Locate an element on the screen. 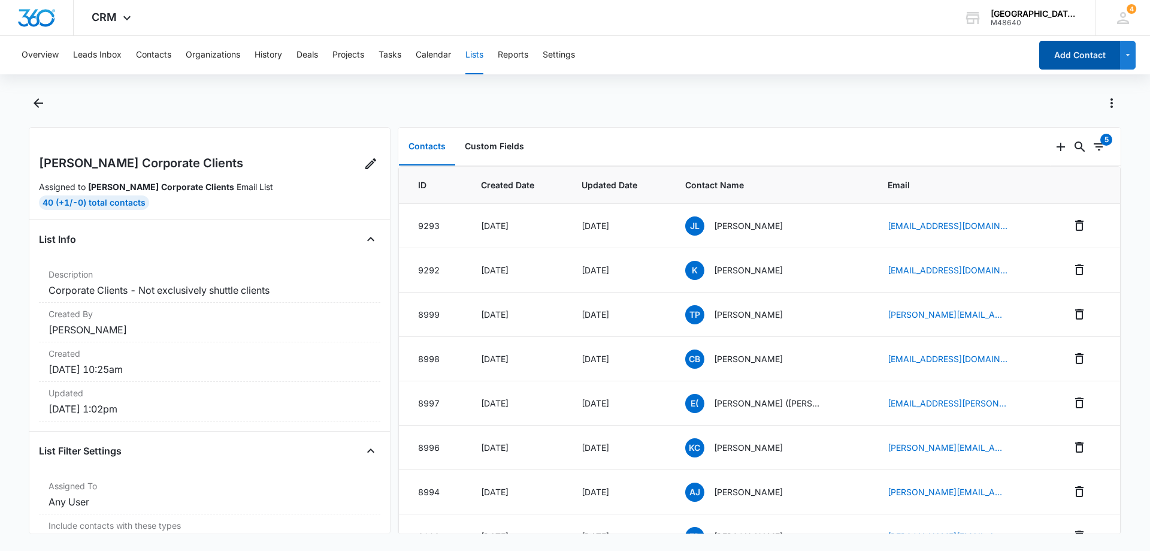 The width and height of the screenshot is (1150, 551). button: Calendar is located at coordinates (433, 55).